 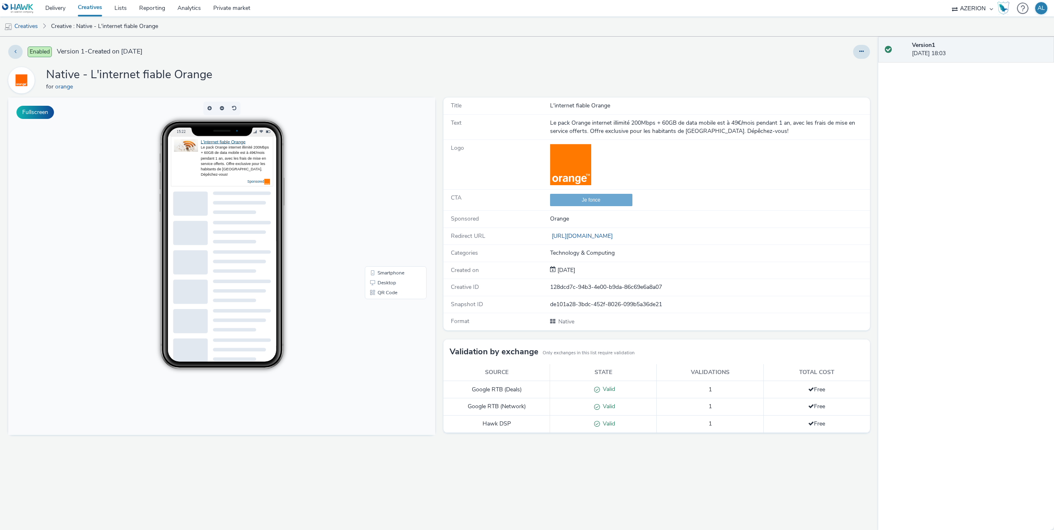 What do you see at coordinates (460, 321) in the screenshot?
I see `span: Format` at bounding box center [460, 321].